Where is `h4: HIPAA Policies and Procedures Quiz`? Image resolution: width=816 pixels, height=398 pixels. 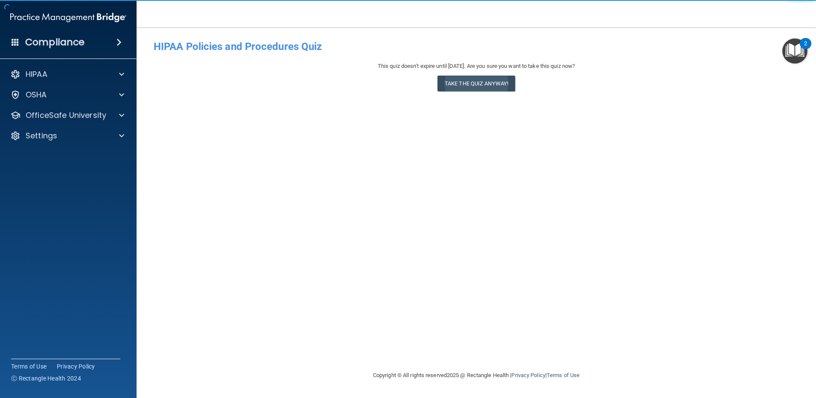
h4: HIPAA Policies and Procedures Quiz is located at coordinates (476, 47).